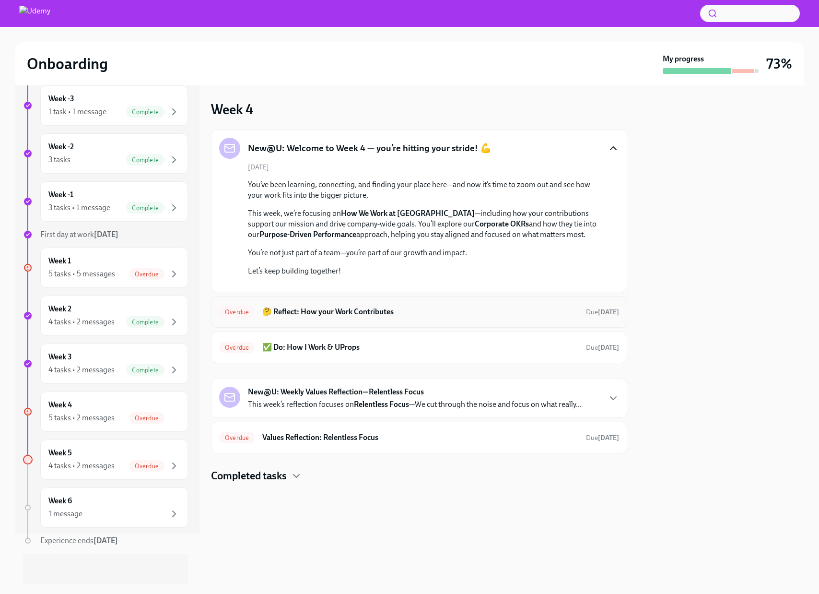 The width and height of the screenshot is (819, 594). I want to click on strong: Corporate OKRs, so click(502, 224).